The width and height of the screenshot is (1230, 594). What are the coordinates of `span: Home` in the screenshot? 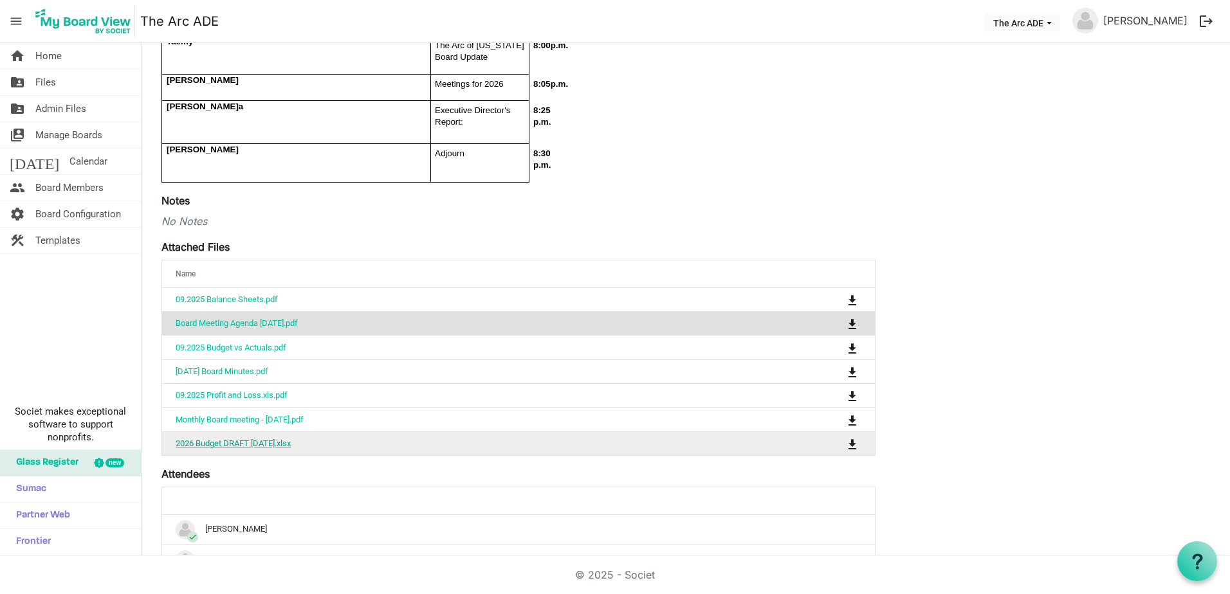 It's located at (48, 56).